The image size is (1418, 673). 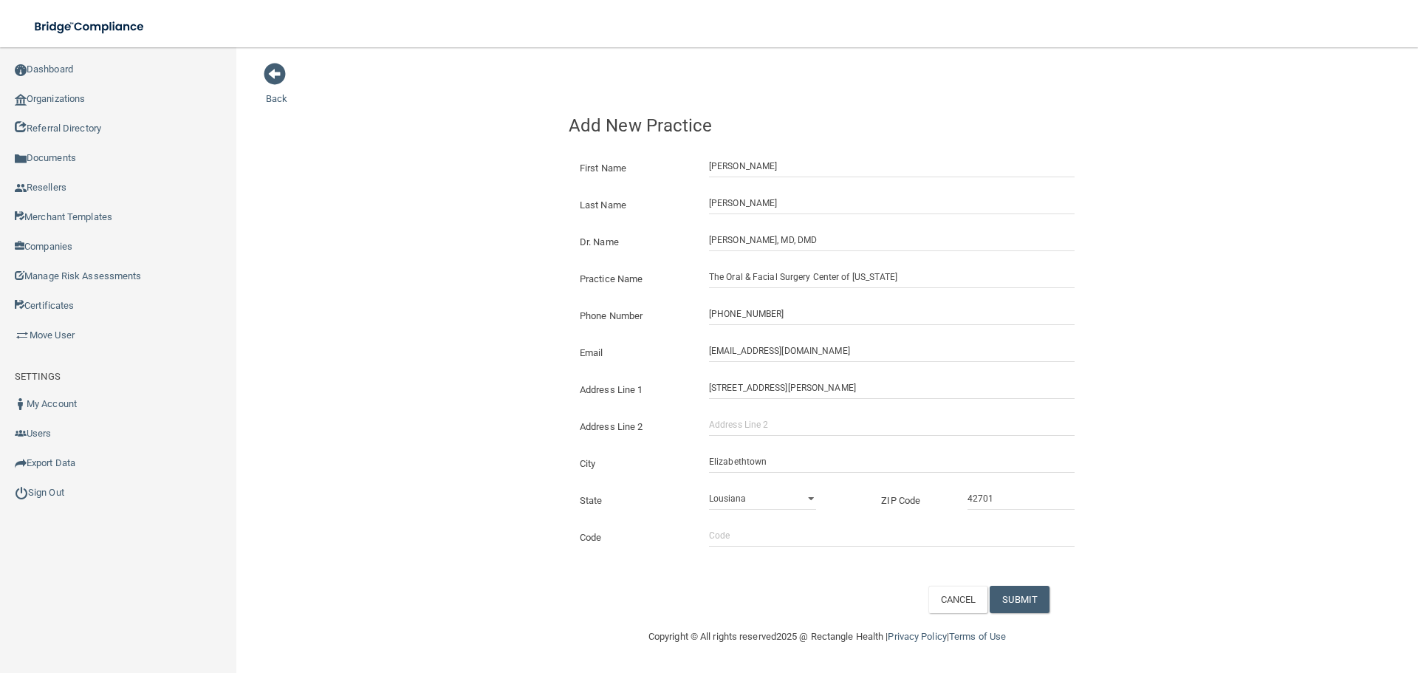 I want to click on label: Phone Number, so click(x=633, y=316).